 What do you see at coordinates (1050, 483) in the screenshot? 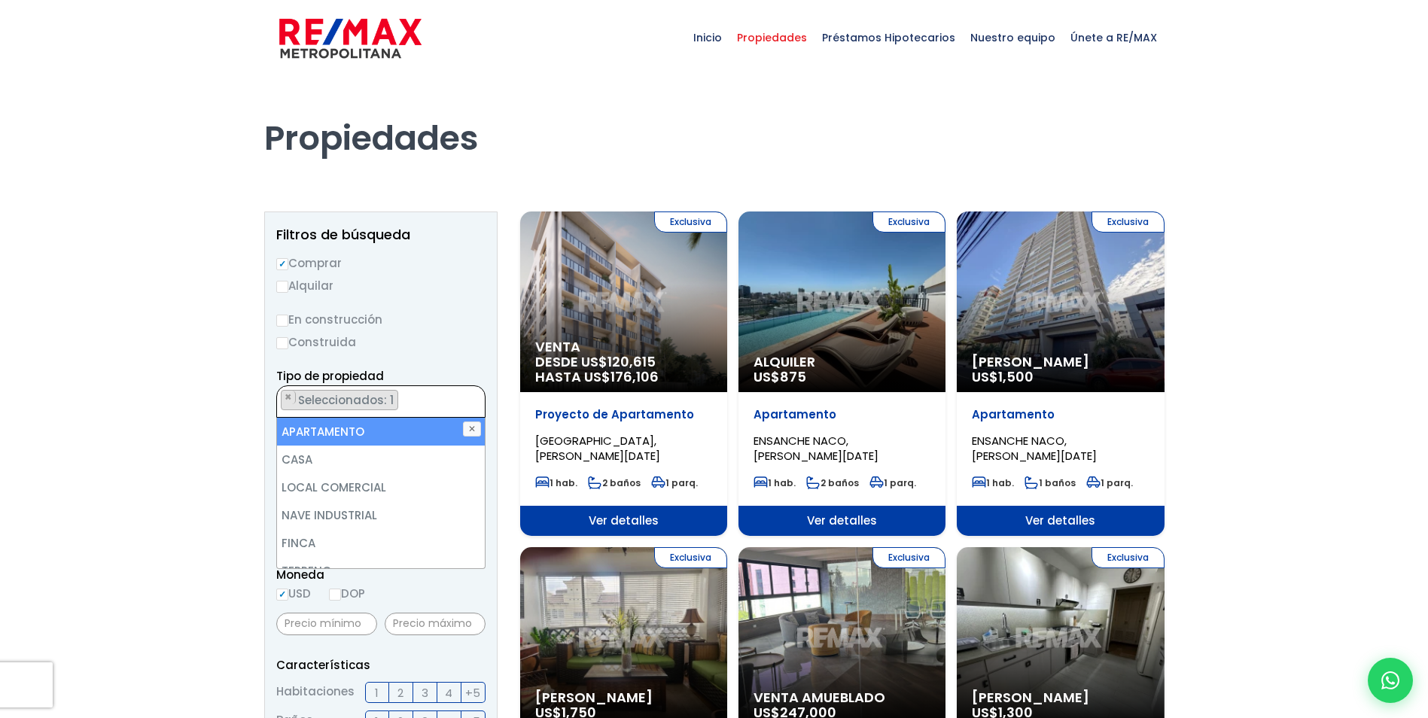
I see `span: 1 baños` at bounding box center [1050, 483].